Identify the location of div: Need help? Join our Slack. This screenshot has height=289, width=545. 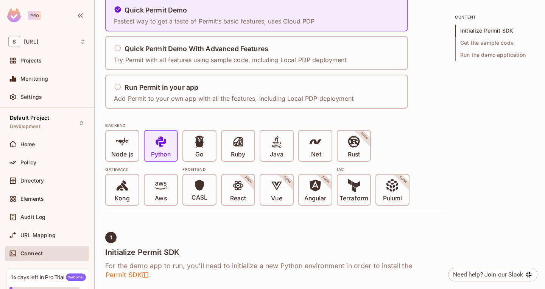
(488, 275).